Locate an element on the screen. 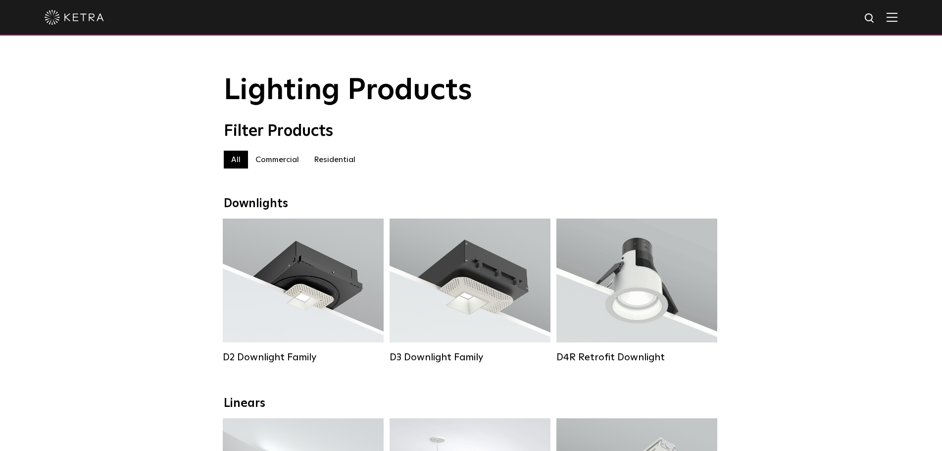  label: Residential is located at coordinates (335, 159).